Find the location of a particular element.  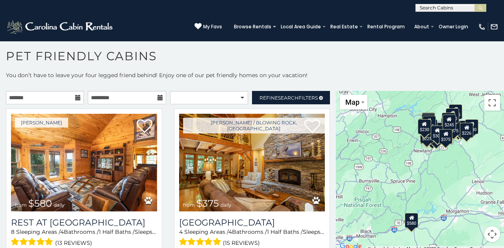

h3: Mountain Song Lodge is located at coordinates (252, 223).